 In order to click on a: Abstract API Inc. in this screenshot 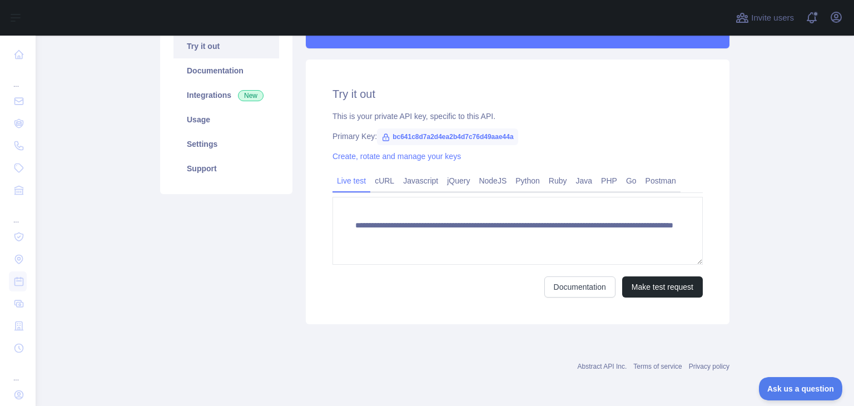, I will do `click(602, 367)`.